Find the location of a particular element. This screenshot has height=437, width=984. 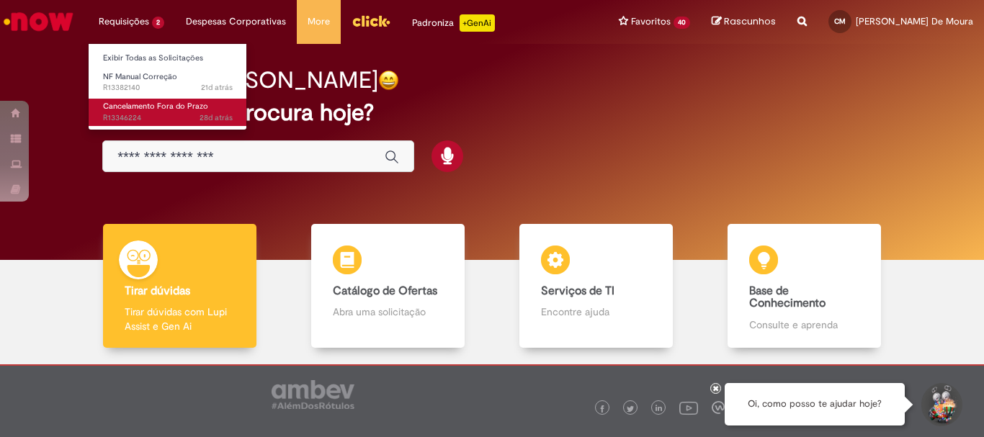

h2: O que você procura hoje? is located at coordinates (492, 112).